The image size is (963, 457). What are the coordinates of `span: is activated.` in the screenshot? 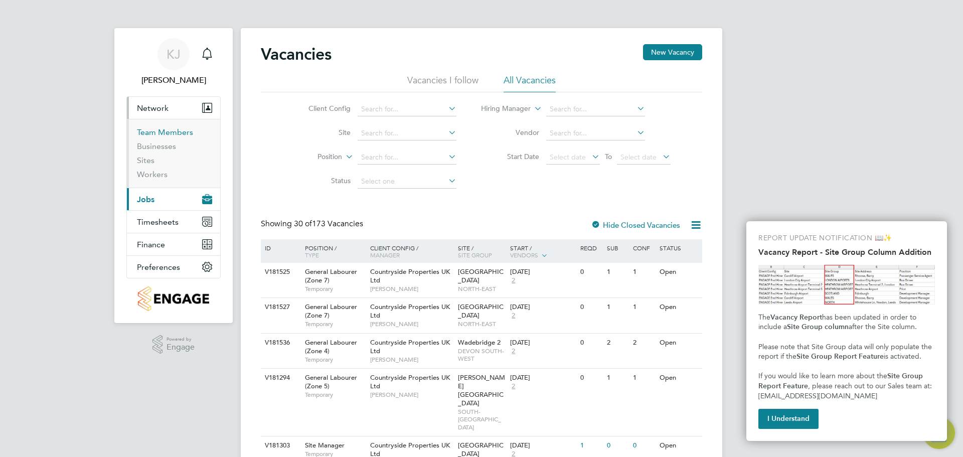 It's located at (902, 356).